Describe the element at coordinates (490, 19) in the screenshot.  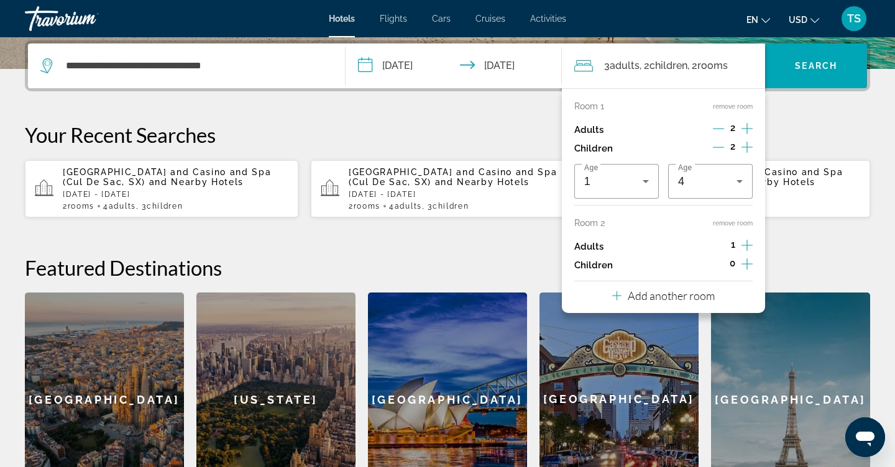
I see `span: Cruises` at that location.